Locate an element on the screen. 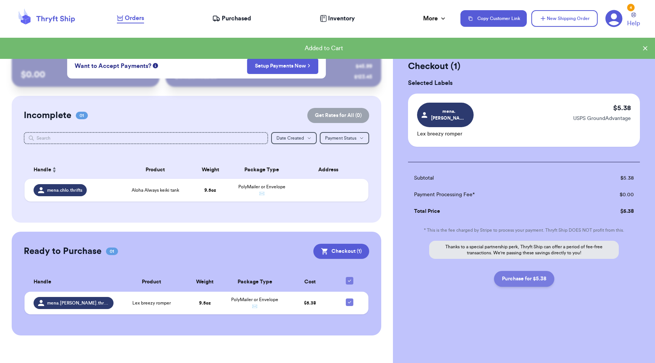 Image resolution: width=655 pixels, height=363 pixels. button: Purchase for $5.38 is located at coordinates (524, 279).